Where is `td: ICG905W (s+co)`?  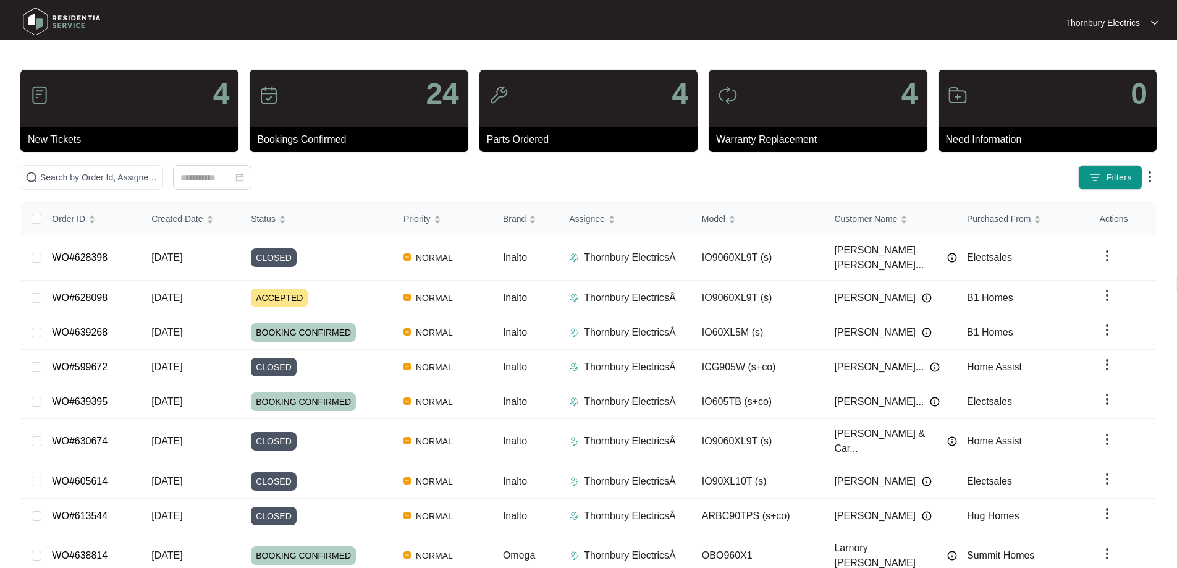
td: ICG905W (s+co) is located at coordinates (758, 367).